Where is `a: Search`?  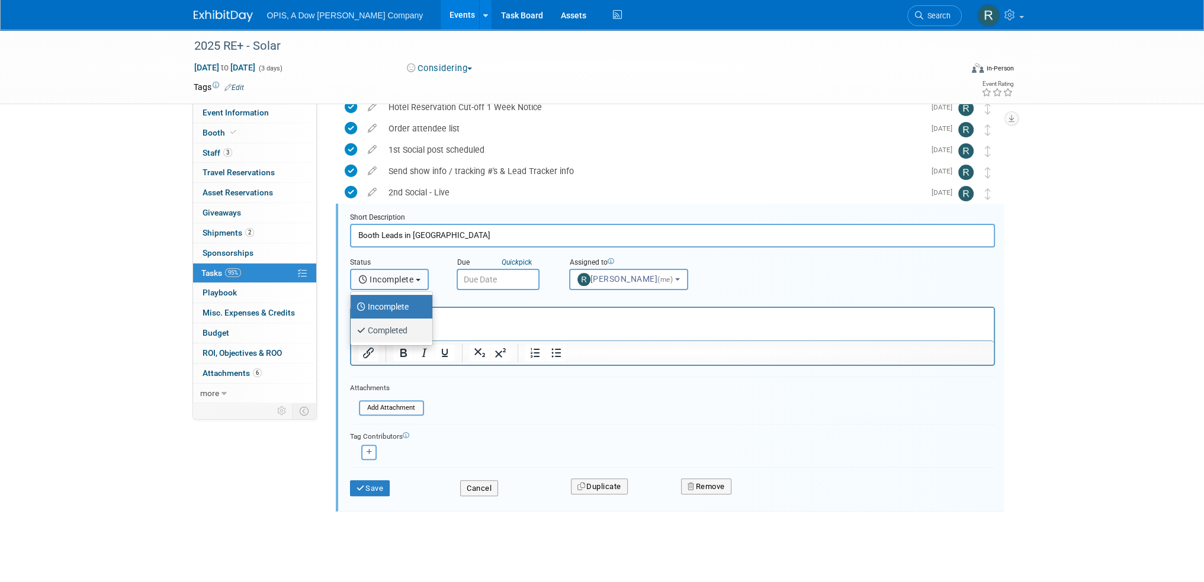 a: Search is located at coordinates (934, 15).